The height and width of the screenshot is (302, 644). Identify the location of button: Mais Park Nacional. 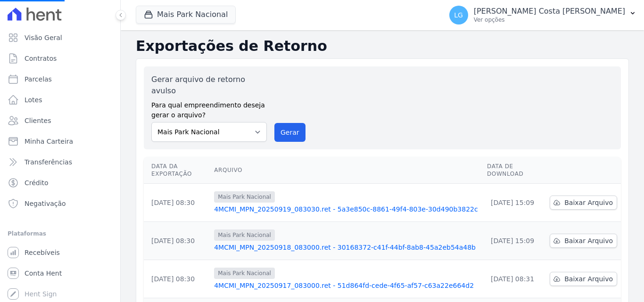
(186, 15).